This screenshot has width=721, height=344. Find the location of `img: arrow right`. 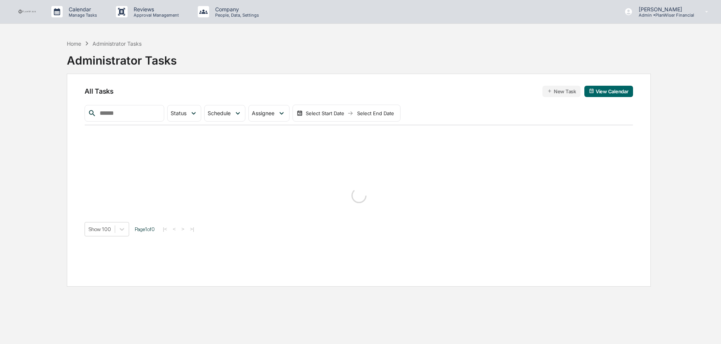

img: arrow right is located at coordinates (350, 113).